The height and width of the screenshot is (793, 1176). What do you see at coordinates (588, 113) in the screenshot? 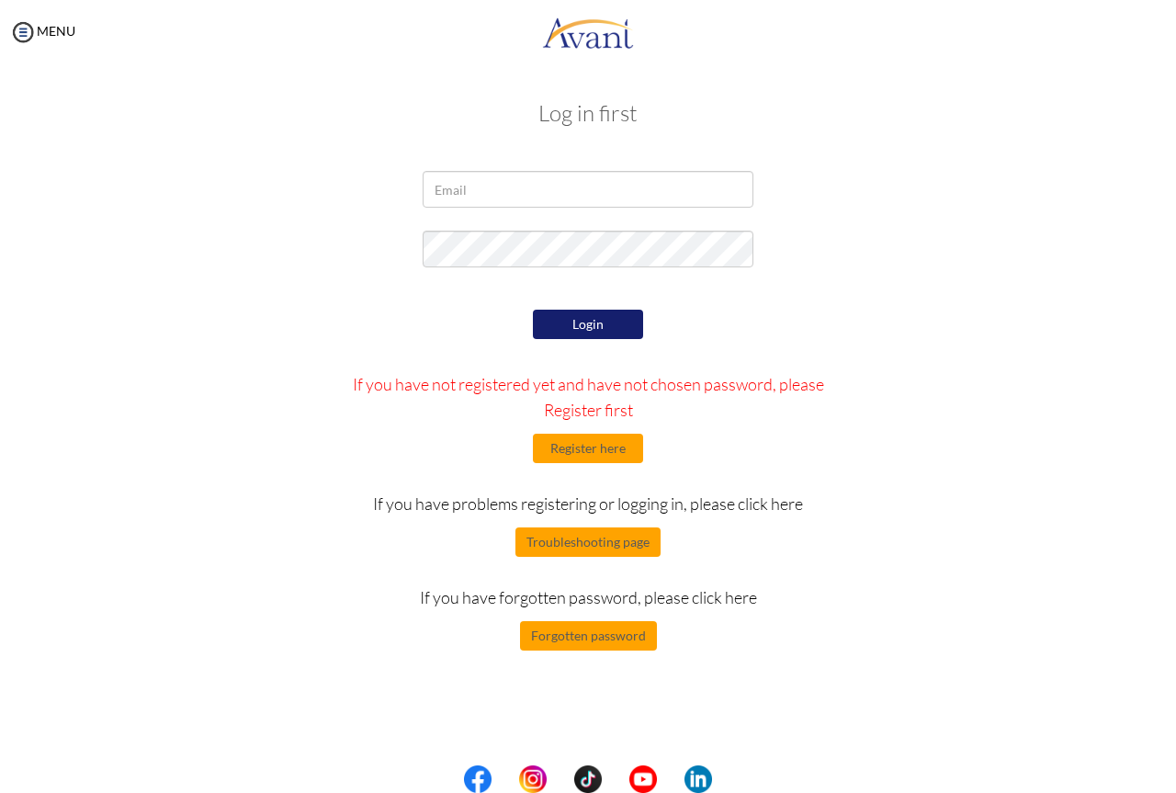
I see `h3: Log in first` at bounding box center [588, 113].